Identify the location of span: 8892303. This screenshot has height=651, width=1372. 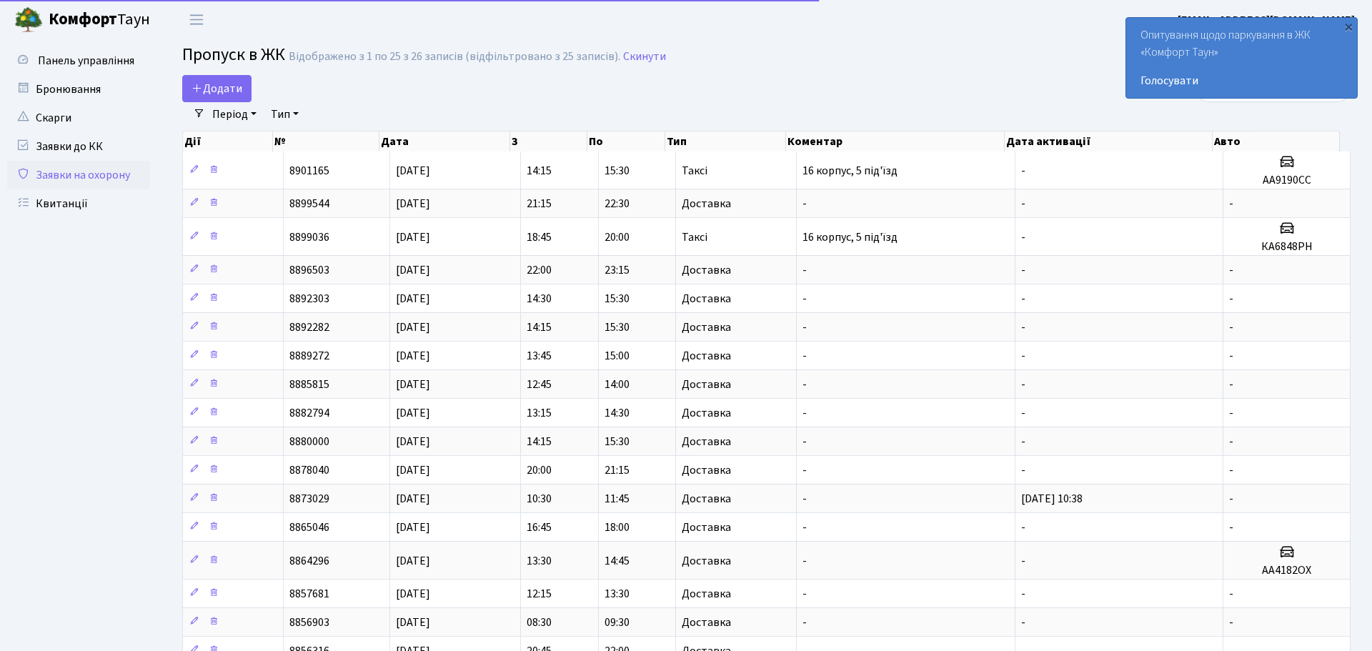
(309, 299).